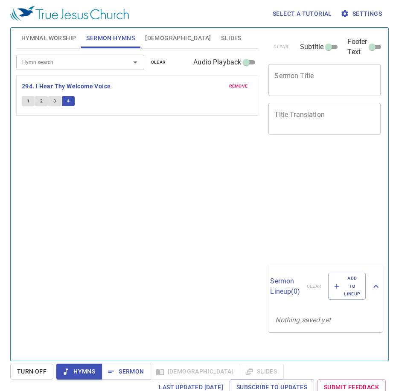 The height and width of the screenshot is (391, 399). Describe the element at coordinates (285, 286) in the screenshot. I see `p: Sermon Lineup ( 0 )` at that location.